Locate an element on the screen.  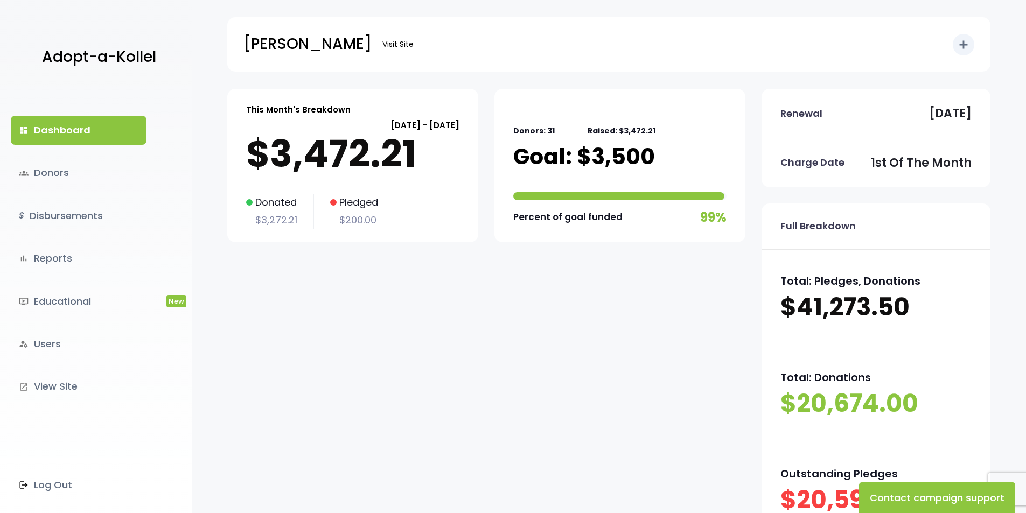
a: launchView Site is located at coordinates (79, 387).